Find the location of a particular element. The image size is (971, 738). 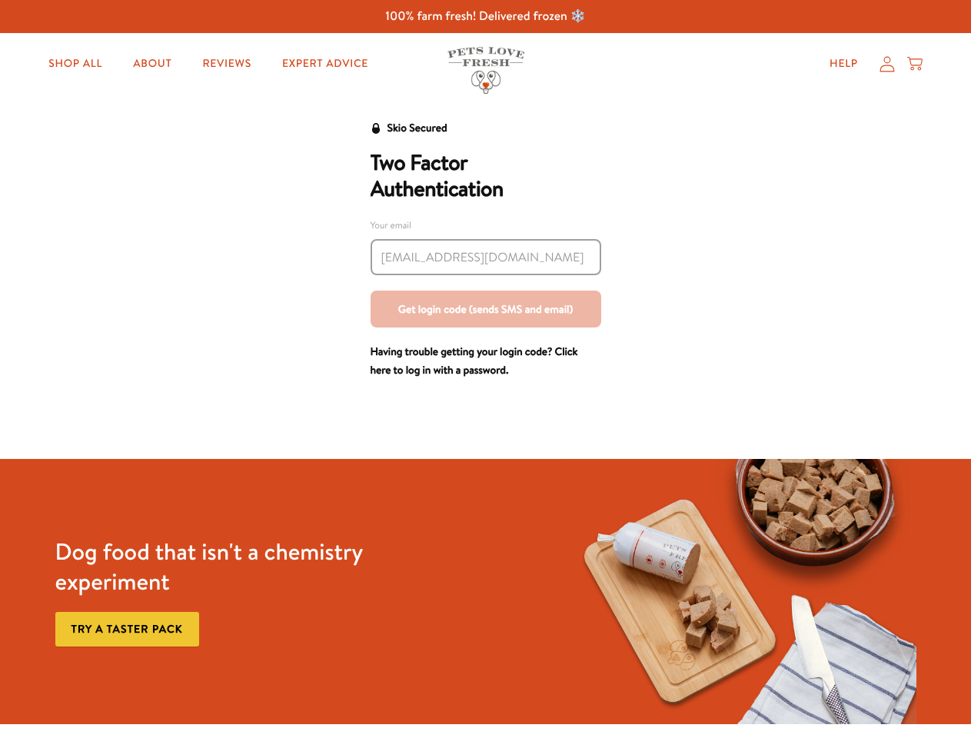

a: Shop All is located at coordinates (75, 64).